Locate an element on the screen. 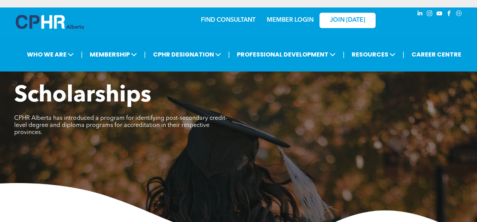  a: CAREER CENTRE is located at coordinates (436, 54).